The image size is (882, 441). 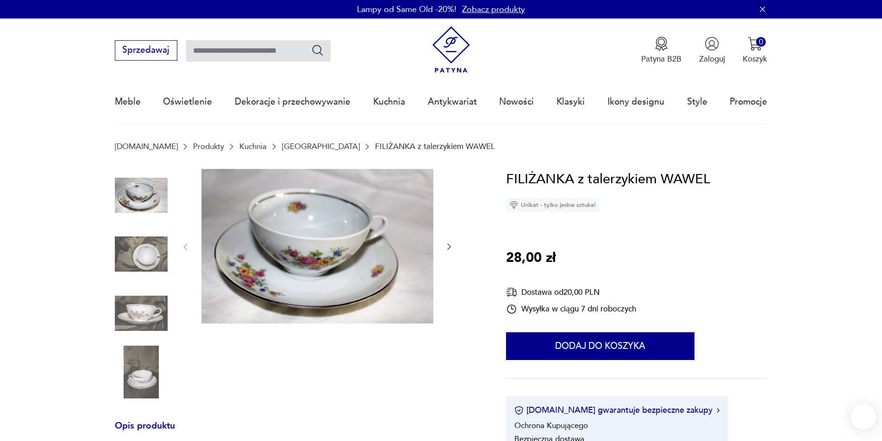 What do you see at coordinates (661, 50) in the screenshot?
I see `button: Patyna B2B` at bounding box center [661, 50].